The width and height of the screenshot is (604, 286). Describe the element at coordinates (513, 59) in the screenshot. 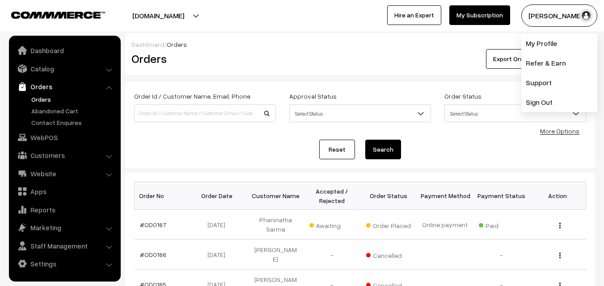

I see `button: Export Orders` at that location.